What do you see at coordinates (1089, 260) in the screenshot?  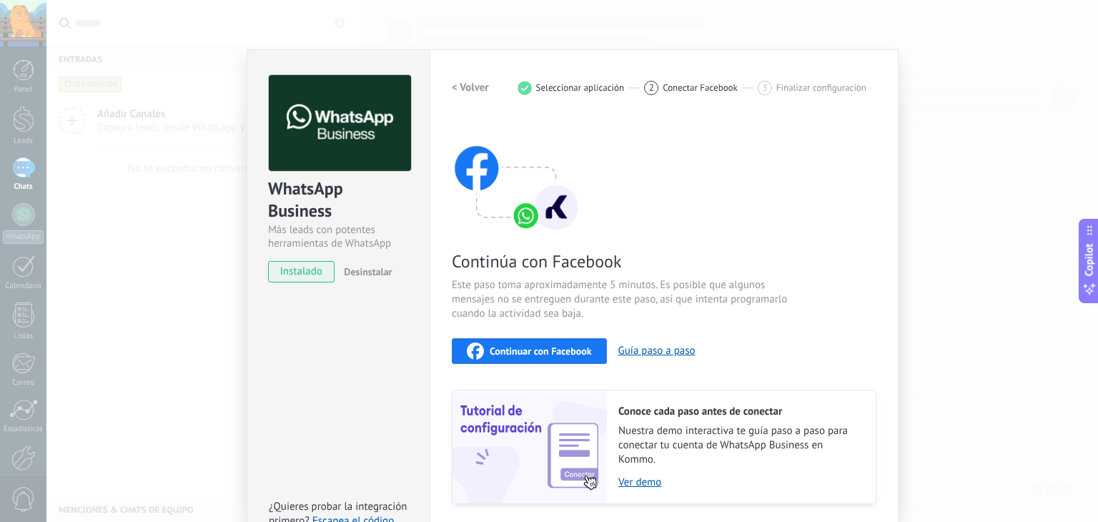 I see `span: Copilot` at bounding box center [1089, 260].